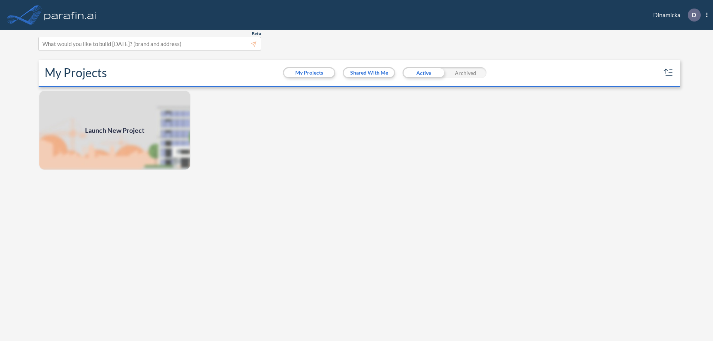  Describe the element at coordinates (369, 73) in the screenshot. I see `button: Shared With Me` at that location.